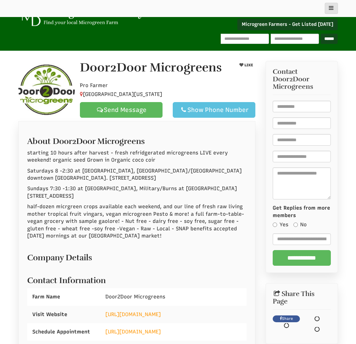 The height and width of the screenshot is (344, 356). I want to click on button: LIKE, so click(246, 65).